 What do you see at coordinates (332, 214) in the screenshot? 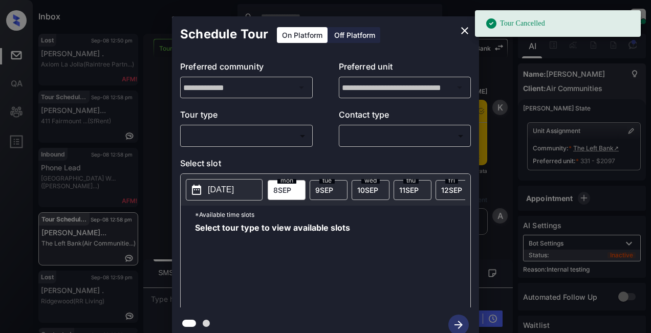
I see `p: *Available time slots` at bounding box center [332, 214].